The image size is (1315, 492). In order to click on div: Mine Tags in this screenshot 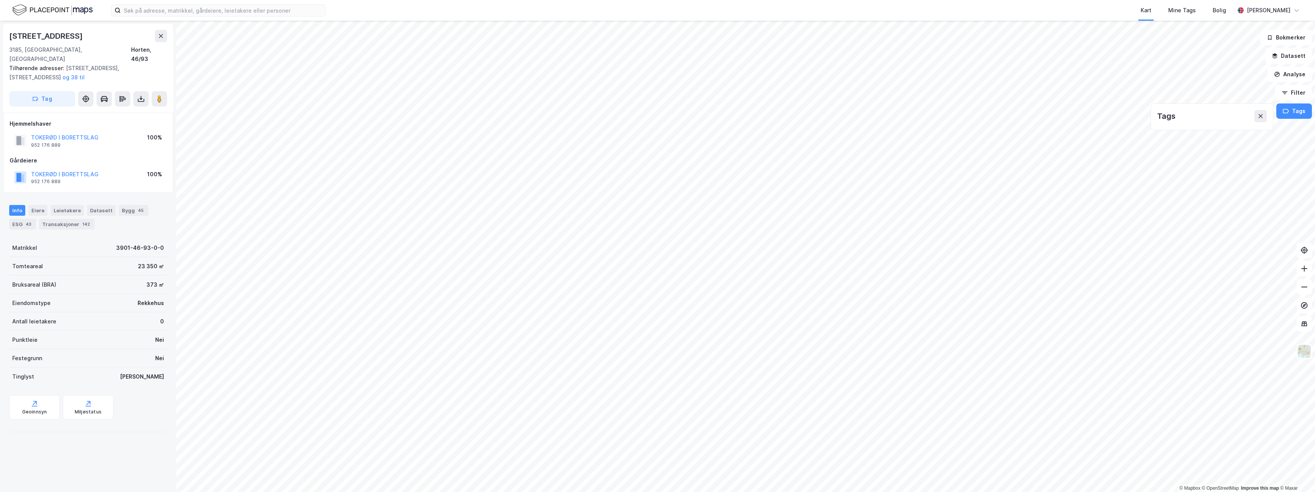, I will do `click(1182, 10)`.